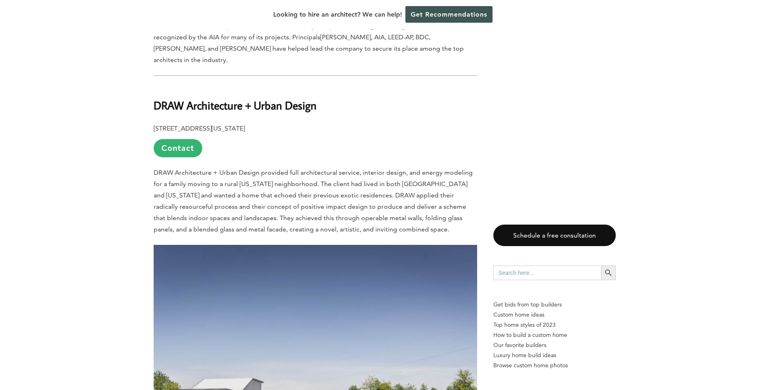 This screenshot has height=390, width=769. What do you see at coordinates (555, 305) in the screenshot?
I see `p: Get bids from top builders` at bounding box center [555, 305].